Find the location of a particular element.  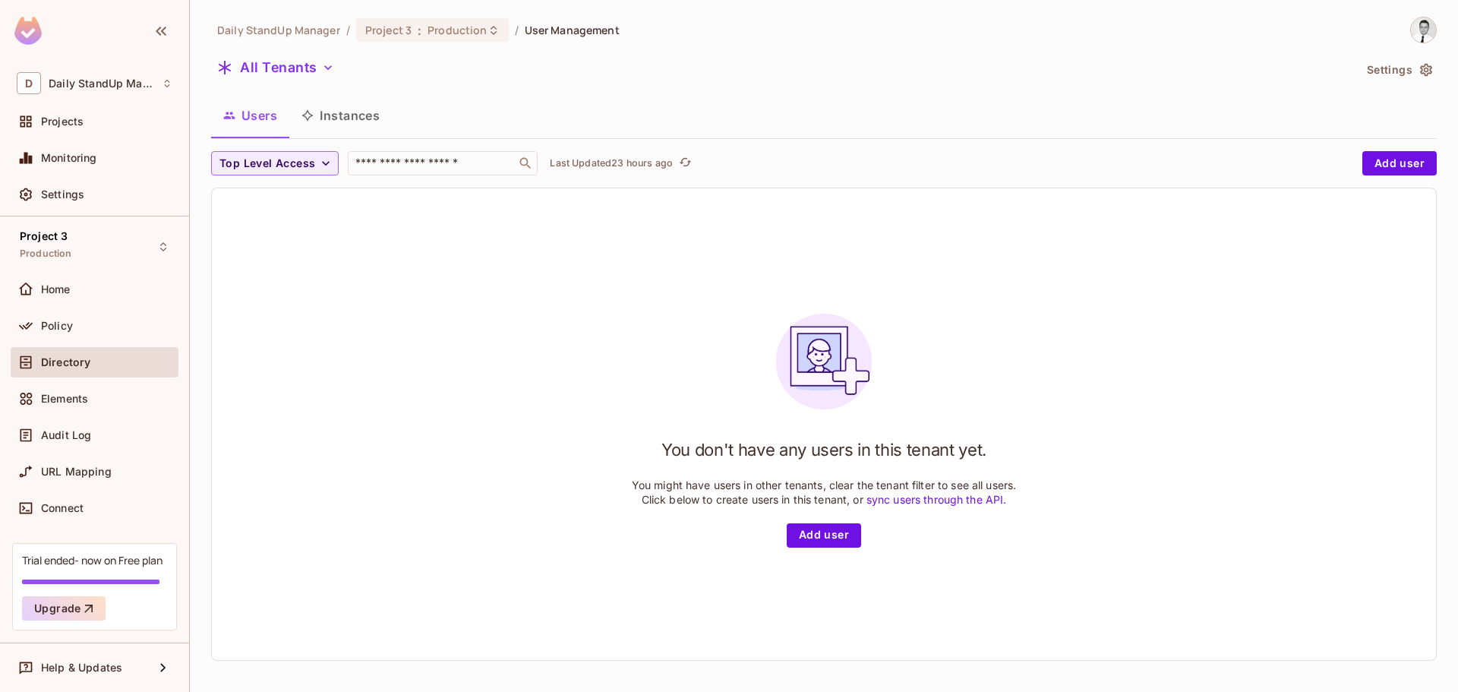

span: Home is located at coordinates (55, 289).